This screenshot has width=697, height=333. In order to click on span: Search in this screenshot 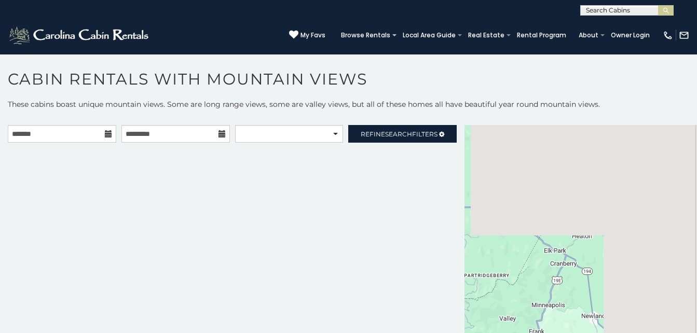, I will do `click(398, 134)`.